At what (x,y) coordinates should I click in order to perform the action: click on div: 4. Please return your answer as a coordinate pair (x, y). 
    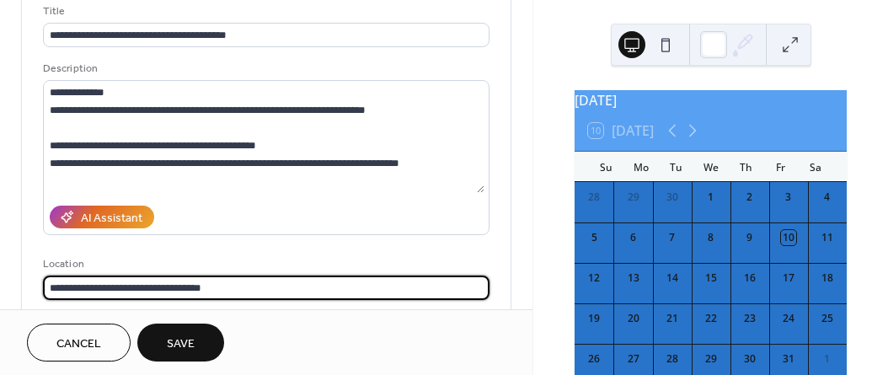
    Looking at the image, I should click on (828, 197).